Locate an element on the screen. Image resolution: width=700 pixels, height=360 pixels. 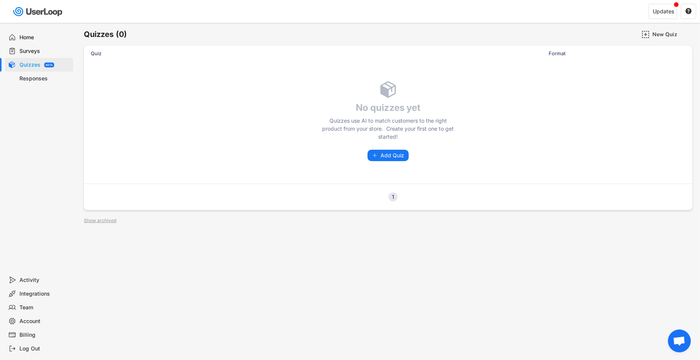
div: Integrations is located at coordinates (45, 294).